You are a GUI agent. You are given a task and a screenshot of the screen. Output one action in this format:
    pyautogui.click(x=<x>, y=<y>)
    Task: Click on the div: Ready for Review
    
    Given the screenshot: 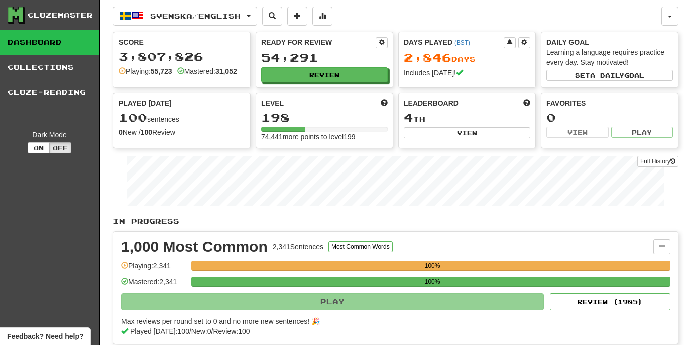 What is the action you would take?
    pyautogui.click(x=318, y=42)
    